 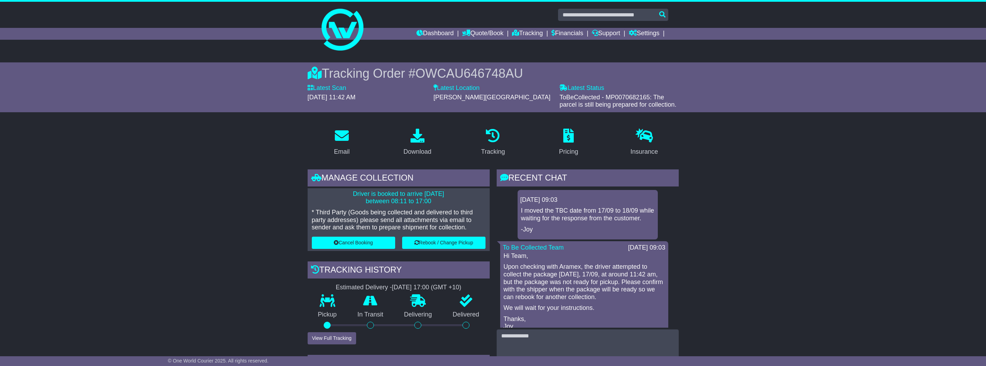 I want to click on a: Dashboard, so click(x=435, y=34).